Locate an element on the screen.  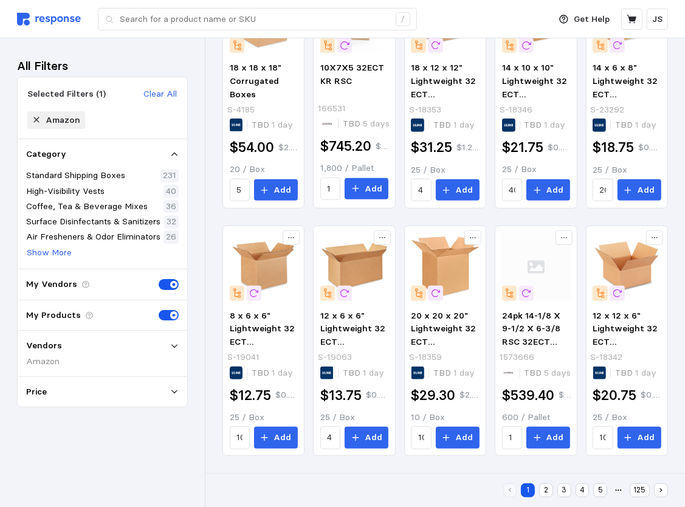
button: 3 is located at coordinates (564, 490).